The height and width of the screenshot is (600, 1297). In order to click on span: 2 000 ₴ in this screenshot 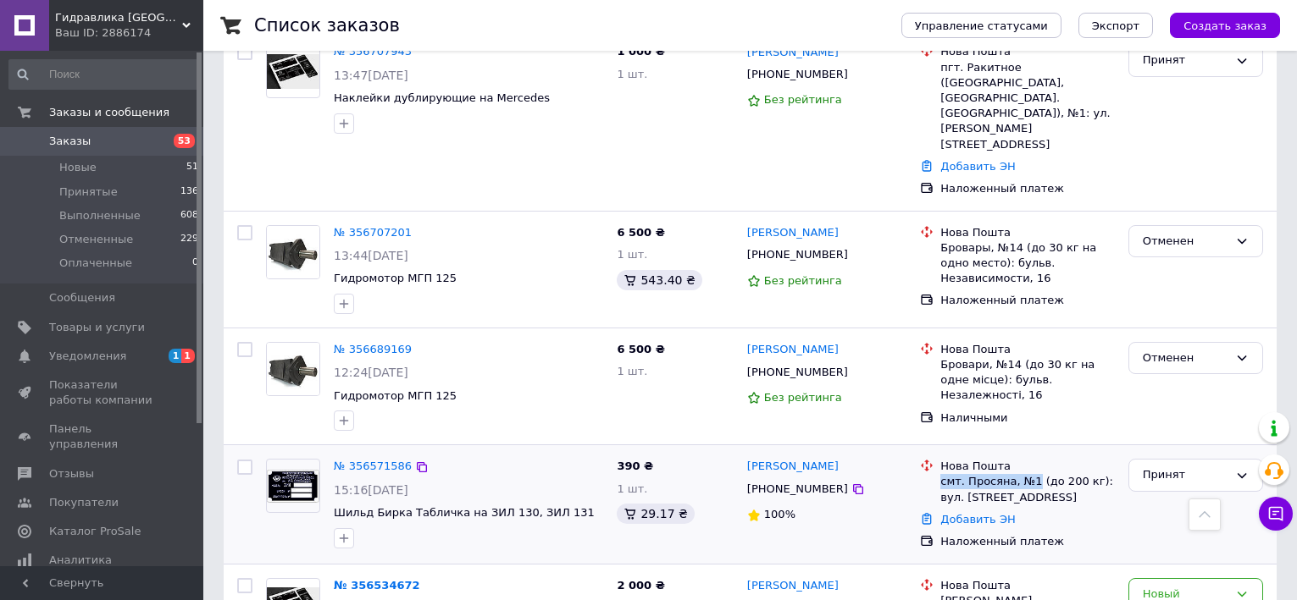, I will do `click(640, 585)`.